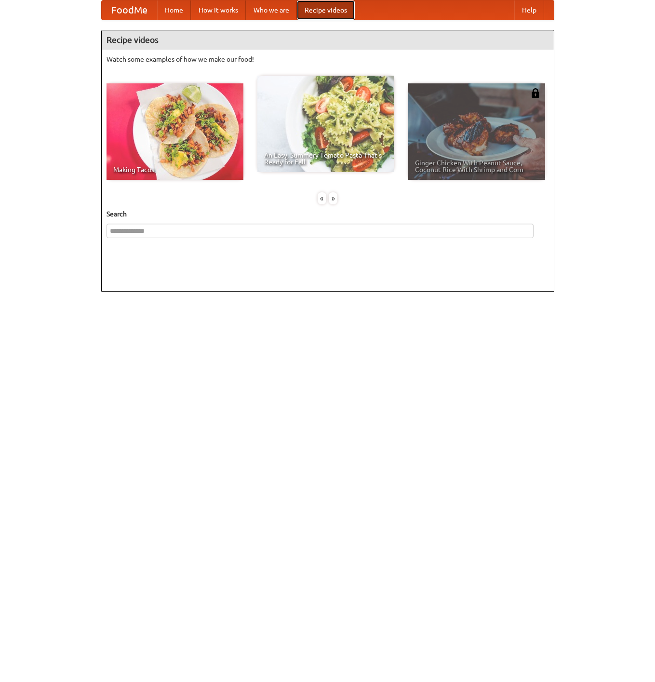 The height and width of the screenshot is (682, 655). I want to click on span: An Easy, Summery Tomato Pasta That's Ready for Fall, so click(326, 158).